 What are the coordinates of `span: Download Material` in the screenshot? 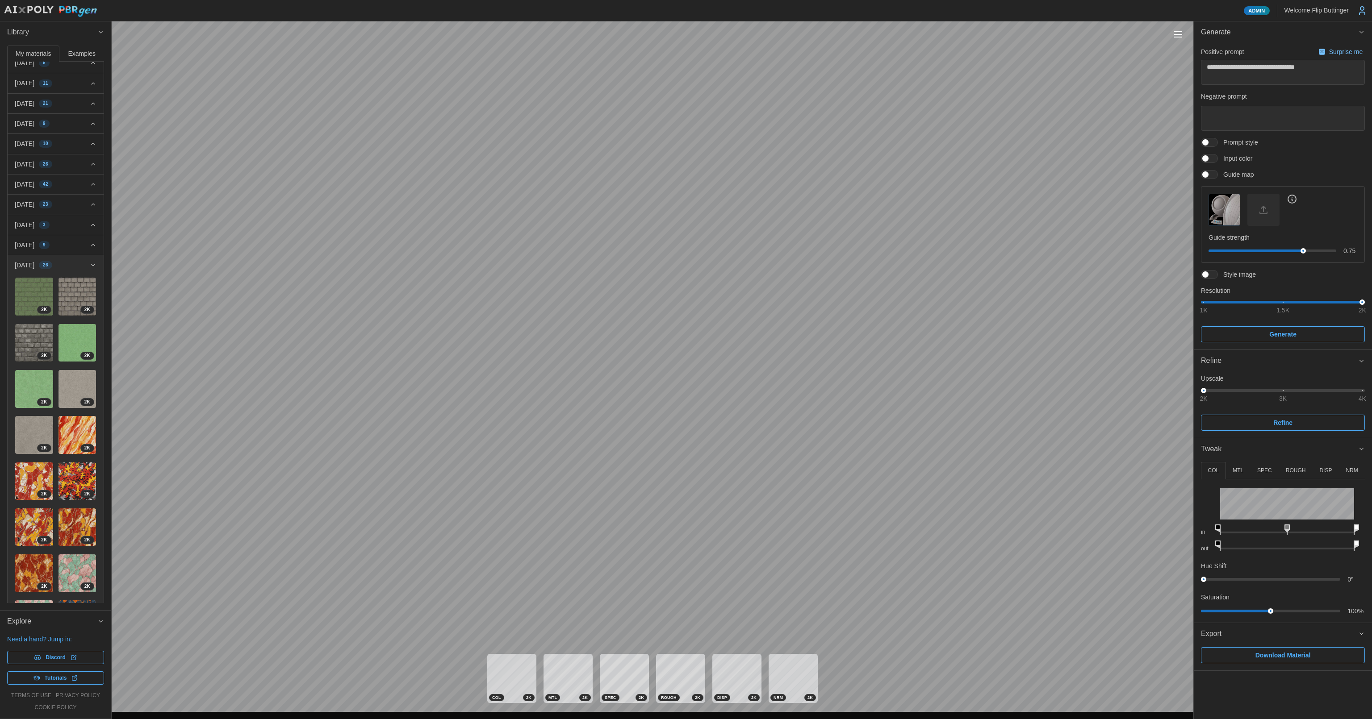 It's located at (1283, 656).